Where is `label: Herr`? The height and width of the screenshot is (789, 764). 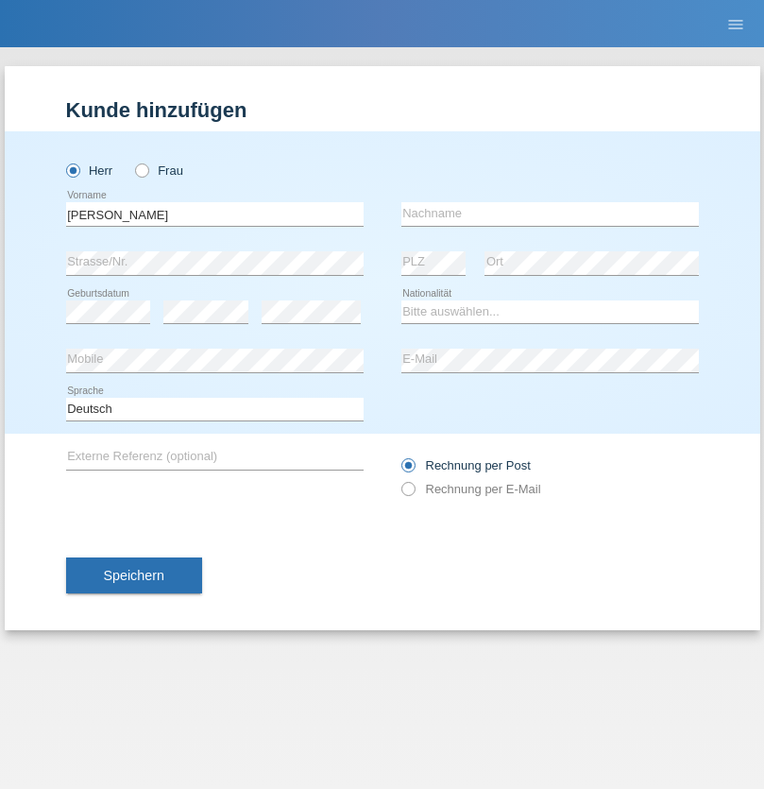
label: Herr is located at coordinates (90, 170).